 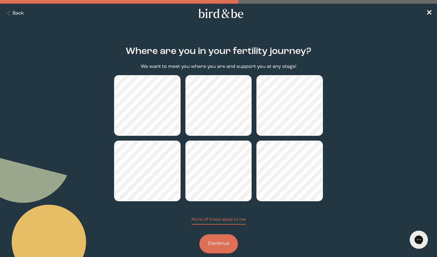 I want to click on h2: Where are you in your fertility journey?, so click(x=218, y=52).